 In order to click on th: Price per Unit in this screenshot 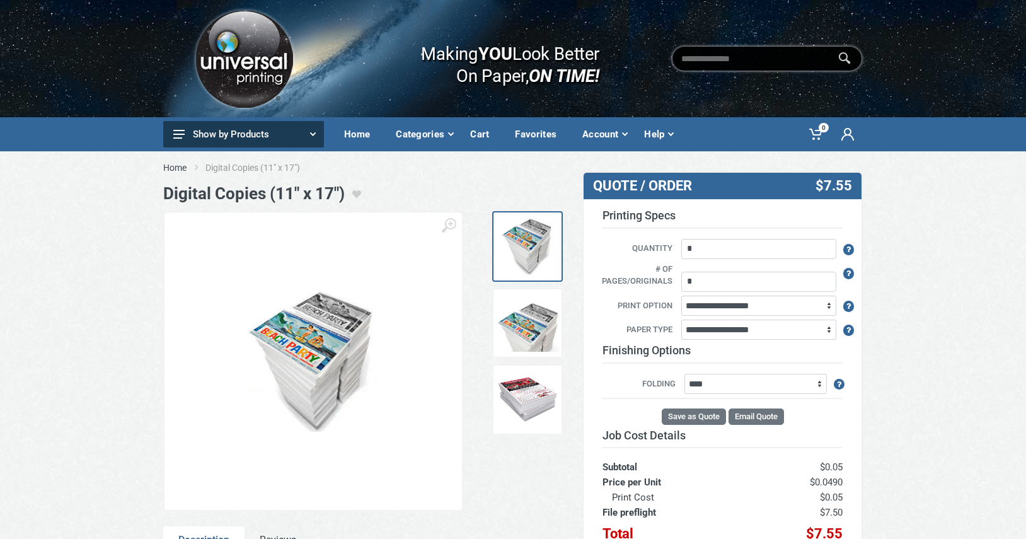, I will do `click(676, 482)`.